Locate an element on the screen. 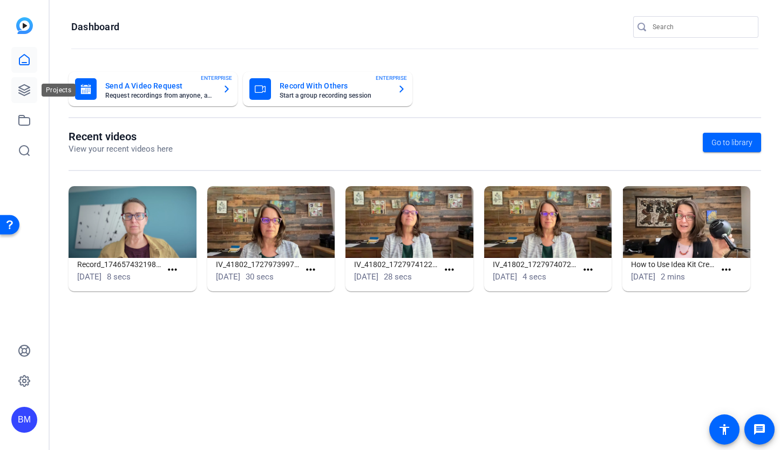 This screenshot has height=450, width=780. mat-card-subtitle: Request recordings from anyone, anywhere is located at coordinates (159, 96).